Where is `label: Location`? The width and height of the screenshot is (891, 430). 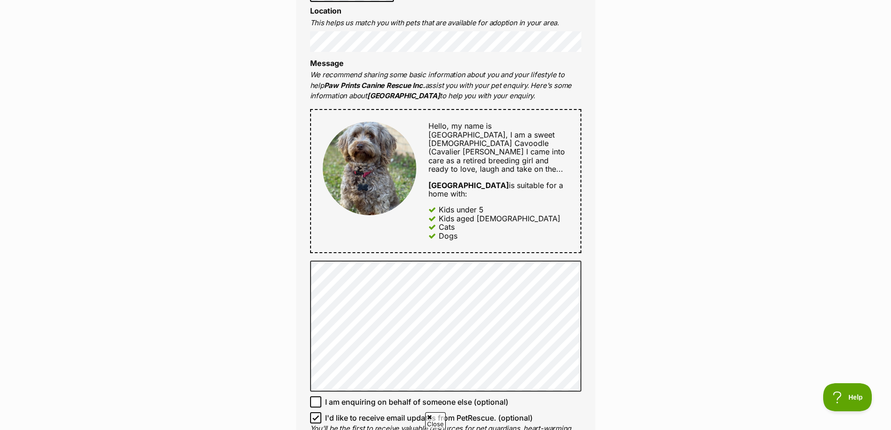
label: Location is located at coordinates (325, 11).